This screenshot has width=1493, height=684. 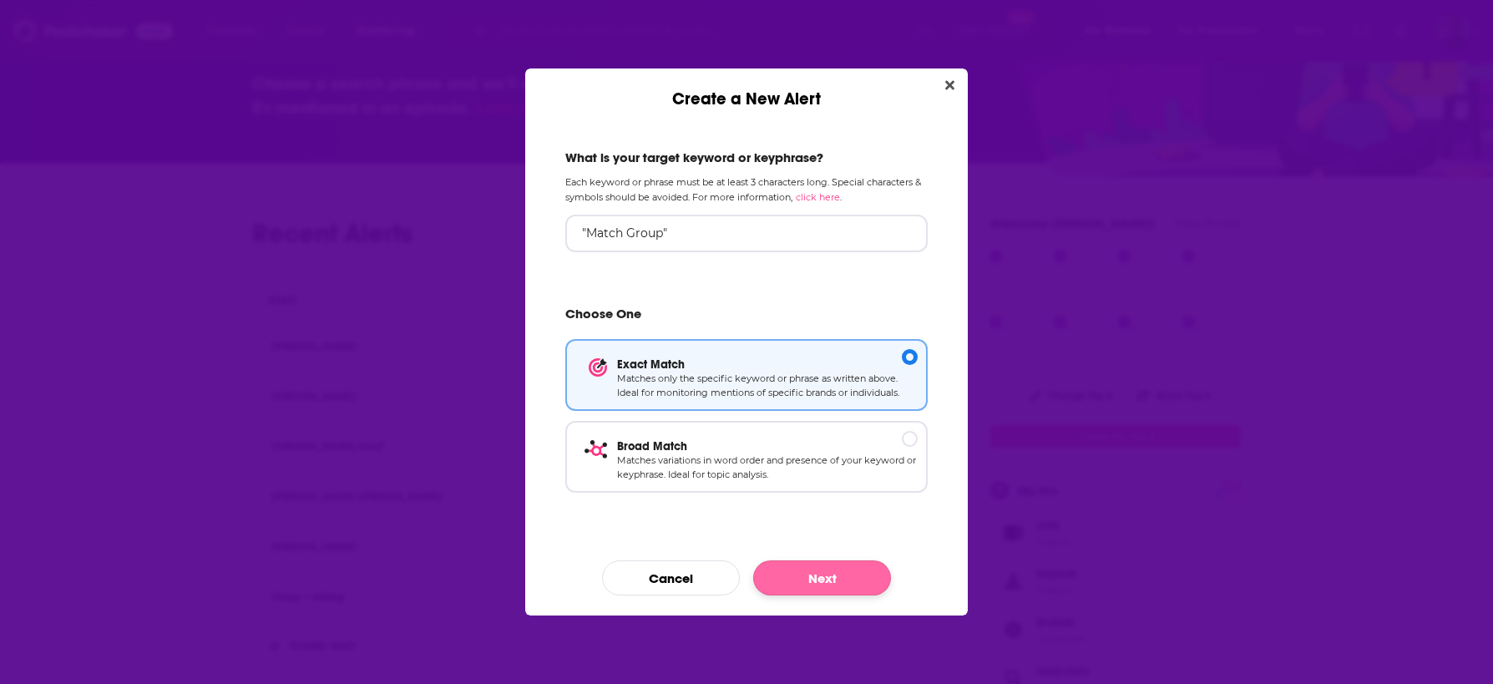 I want to click on p: Broad Match, so click(x=767, y=446).